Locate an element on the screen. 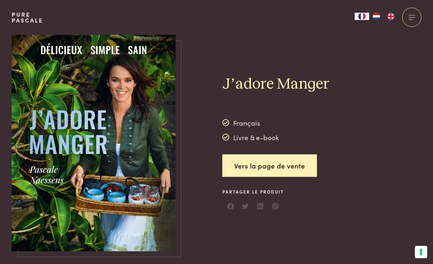 The image size is (433, 264). ul: Language list is located at coordinates (384, 16).